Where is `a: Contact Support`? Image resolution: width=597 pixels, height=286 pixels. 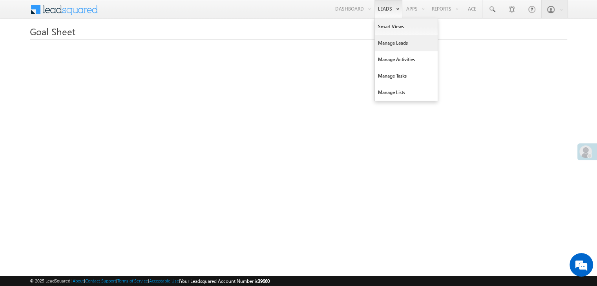 a: Contact Support is located at coordinates (100, 281).